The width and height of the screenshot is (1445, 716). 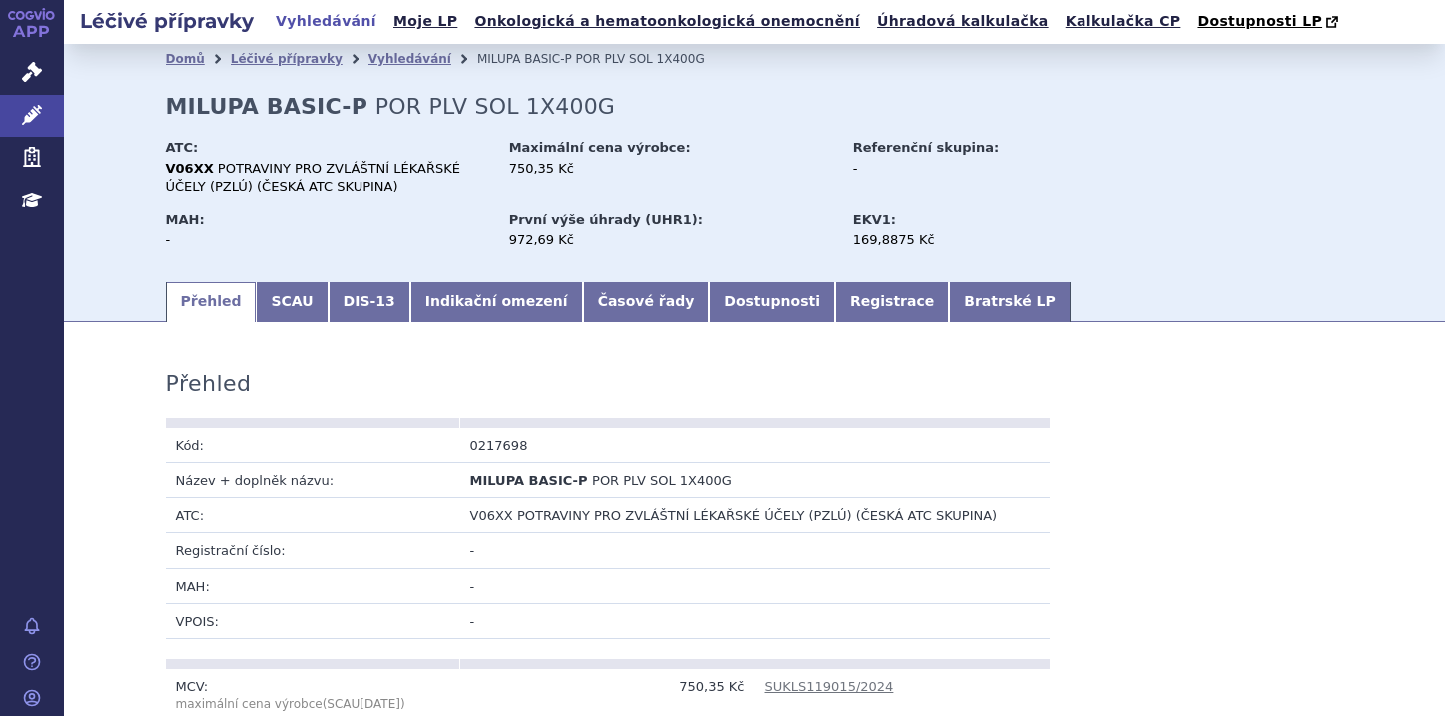 I want to click on td: MAH:, so click(x=312, y=585).